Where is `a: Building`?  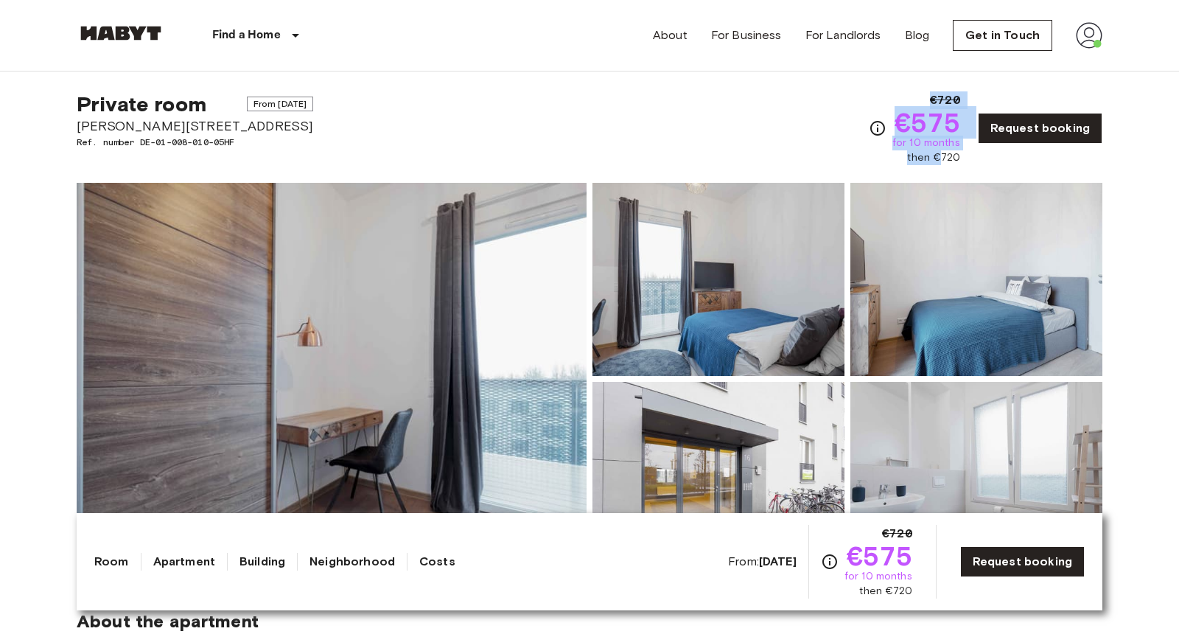
a: Building is located at coordinates (262, 562).